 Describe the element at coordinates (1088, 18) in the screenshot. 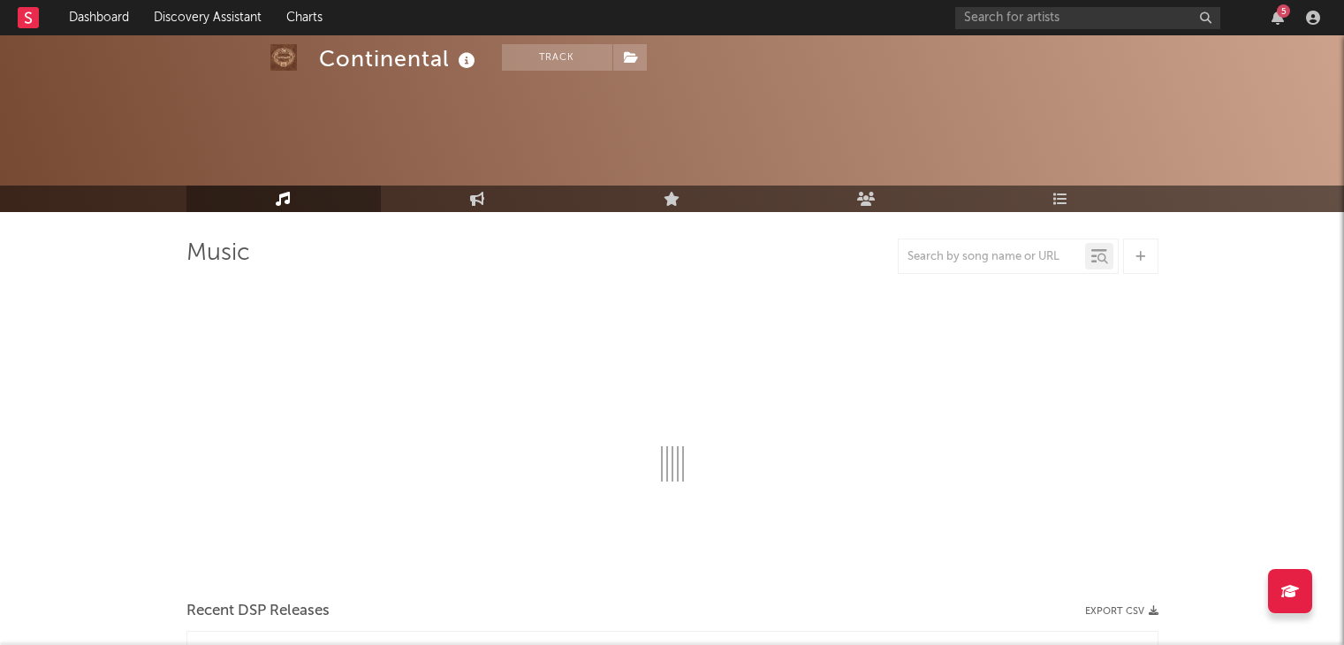

I see `input: Search for artists` at that location.